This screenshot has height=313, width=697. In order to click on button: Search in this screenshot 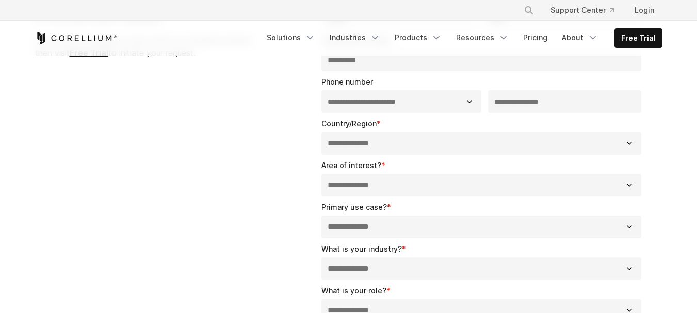, I will do `click(529, 10)`.